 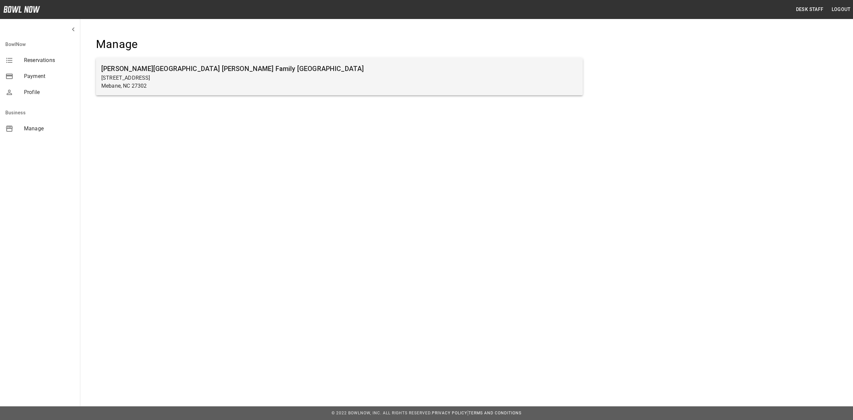 I want to click on span: © 2022 BowlNow, Inc. All Rights Reserved., so click(x=382, y=413).